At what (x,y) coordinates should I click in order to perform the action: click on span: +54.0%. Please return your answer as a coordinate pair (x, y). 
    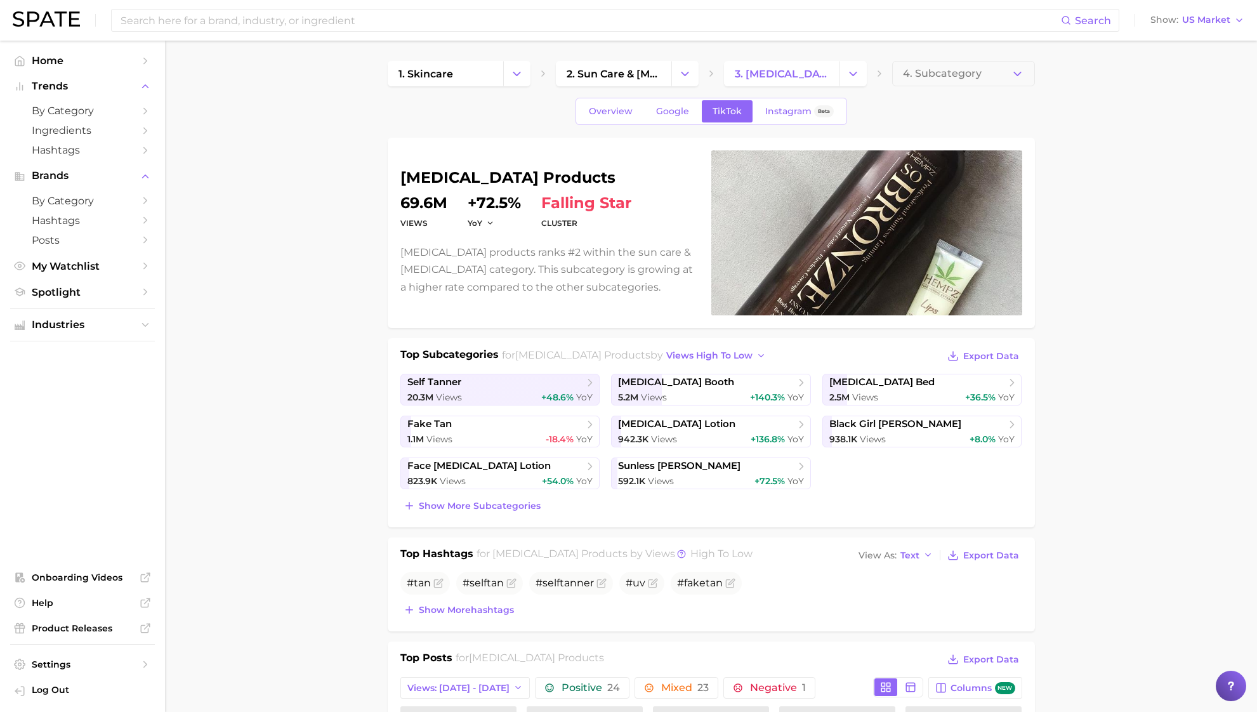
    Looking at the image, I should click on (558, 481).